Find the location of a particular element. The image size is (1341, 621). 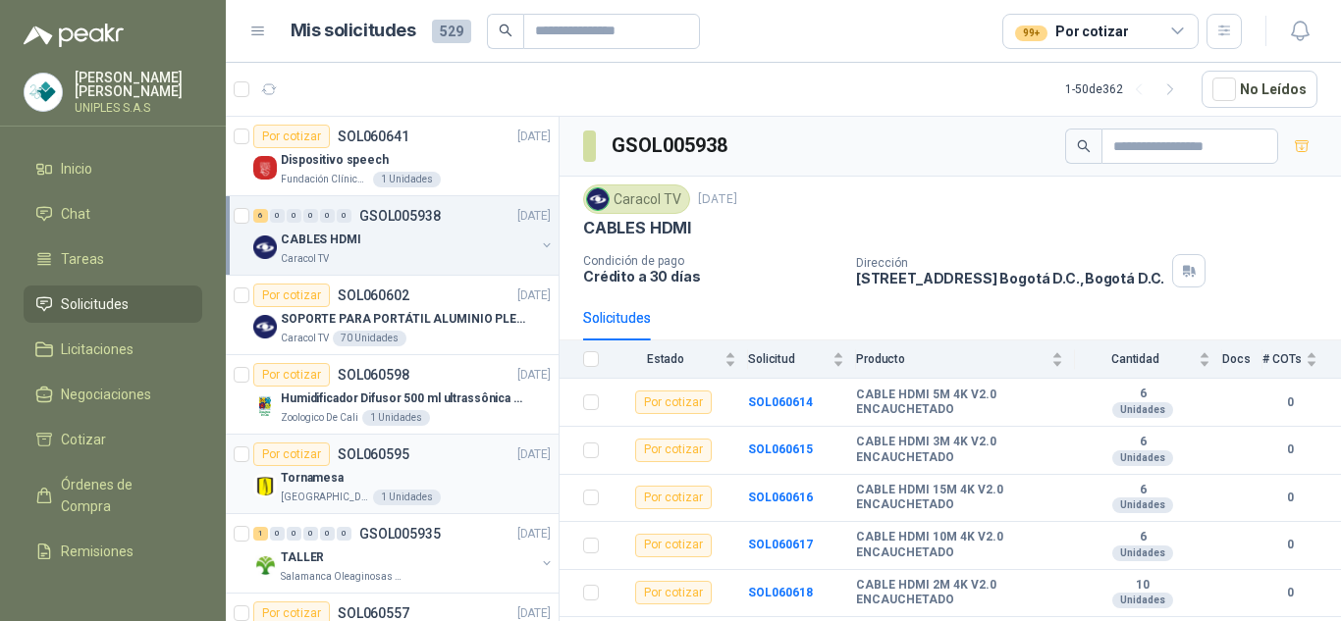

span: 529 is located at coordinates (452, 31).